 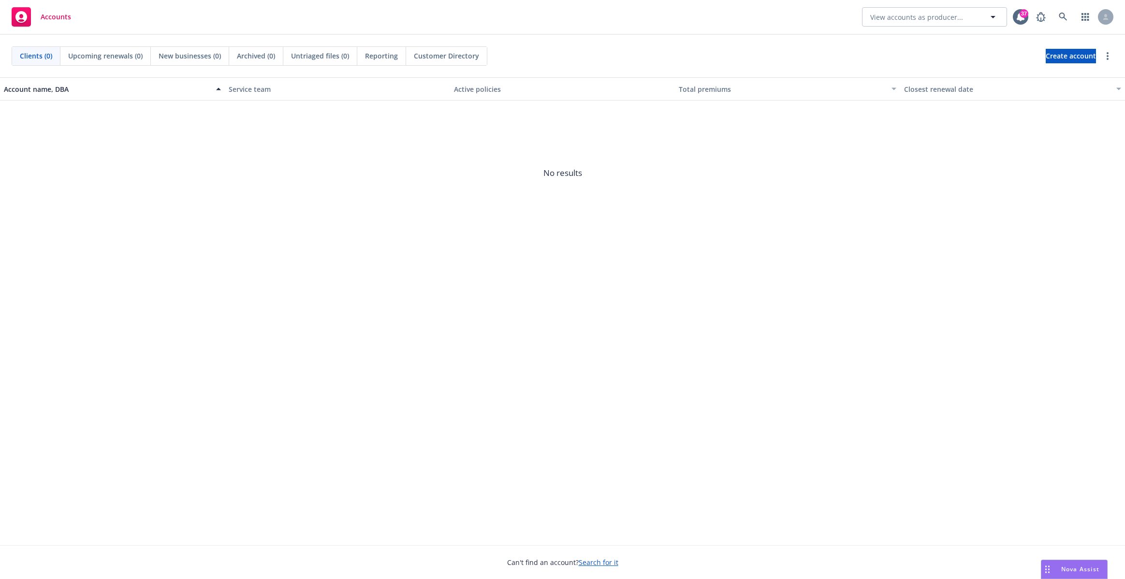 I want to click on div: Account name, DBA, so click(x=107, y=89).